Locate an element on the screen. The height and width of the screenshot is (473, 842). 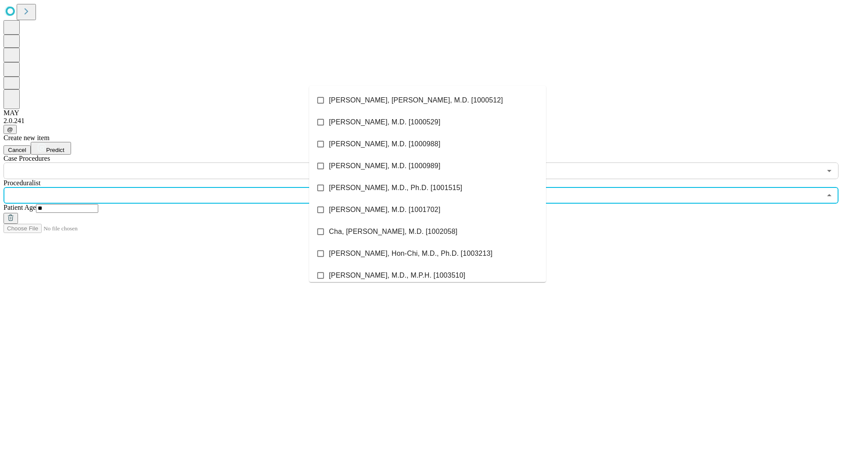
div: MAY is located at coordinates (421, 113).